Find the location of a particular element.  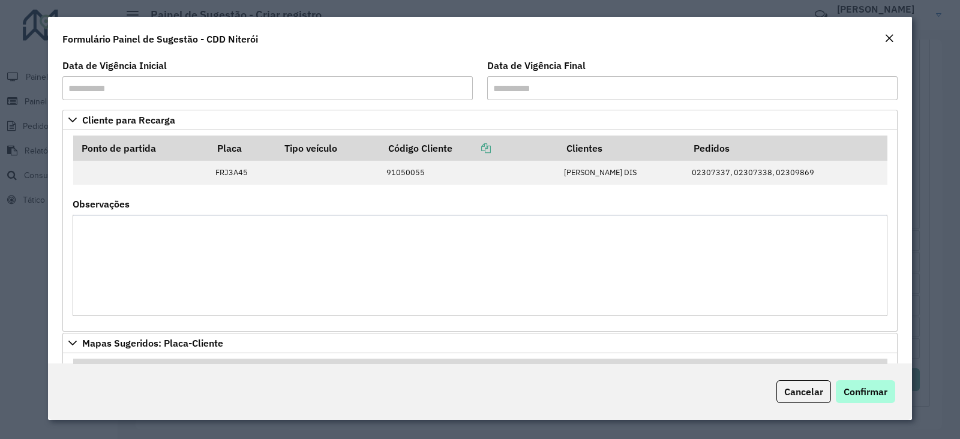

span: Cliente para Recarga is located at coordinates (128, 120).